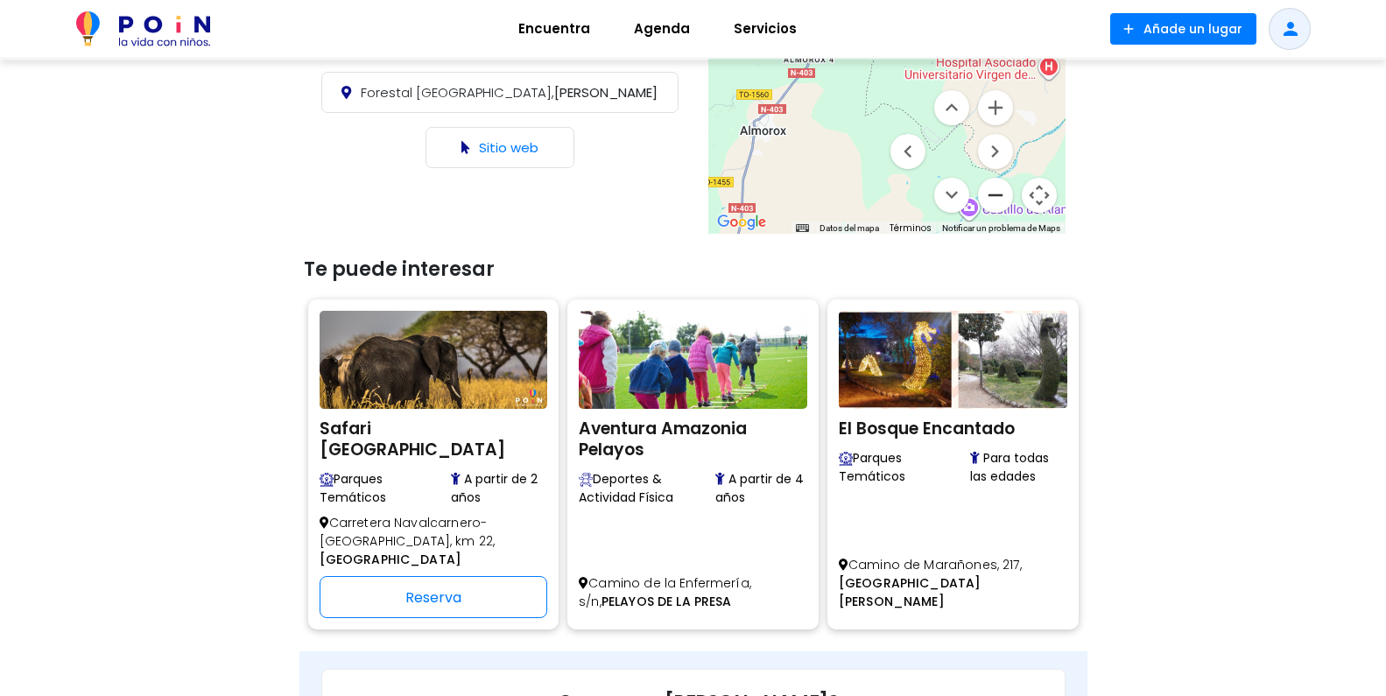  Describe the element at coordinates (647, 488) in the screenshot. I see `span: Deportes & Actividad Física` at that location.